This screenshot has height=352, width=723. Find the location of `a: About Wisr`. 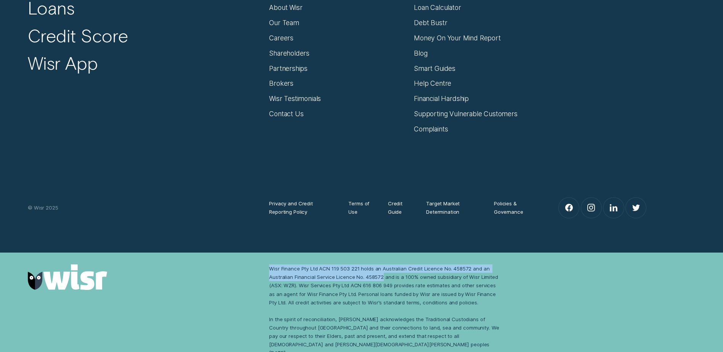

a: About Wisr is located at coordinates (285, 8).